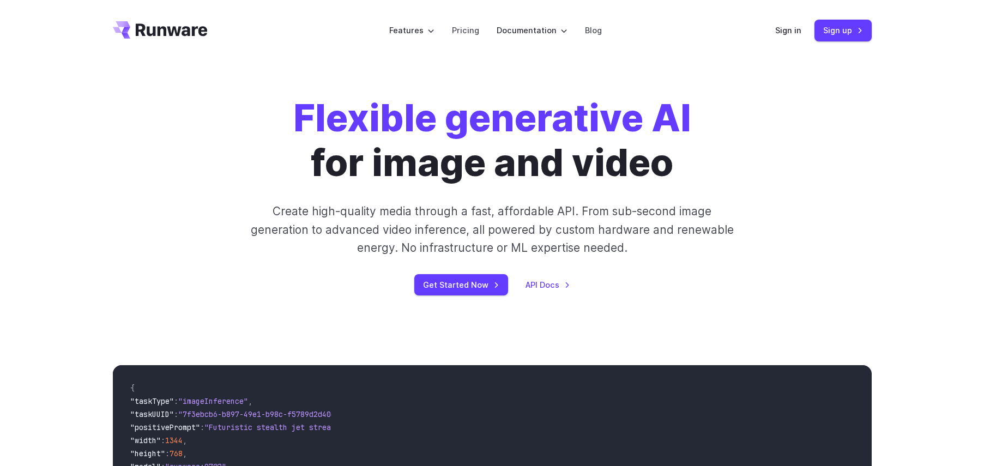  Describe the element at coordinates (492, 118) in the screenshot. I see `strong: Flexible generative AI` at that location.